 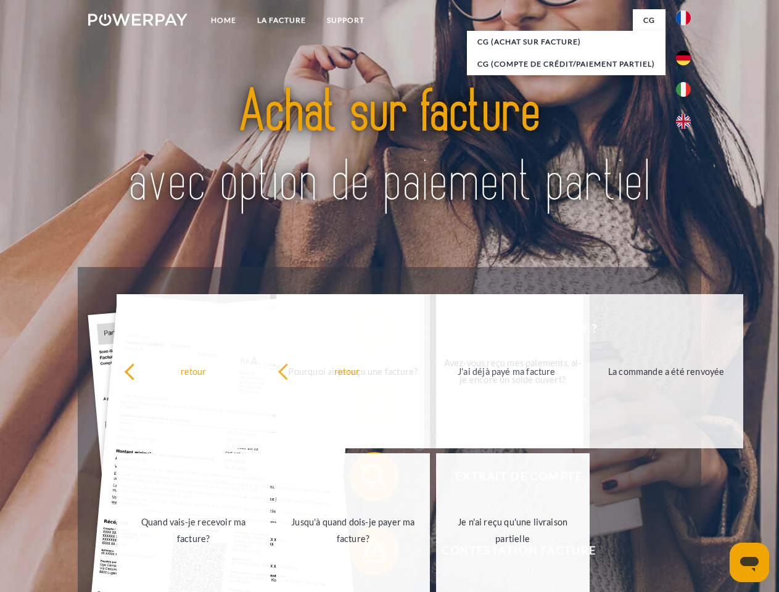 What do you see at coordinates (566, 42) in the screenshot?
I see `a: CG (achat sur facture)` at bounding box center [566, 42].